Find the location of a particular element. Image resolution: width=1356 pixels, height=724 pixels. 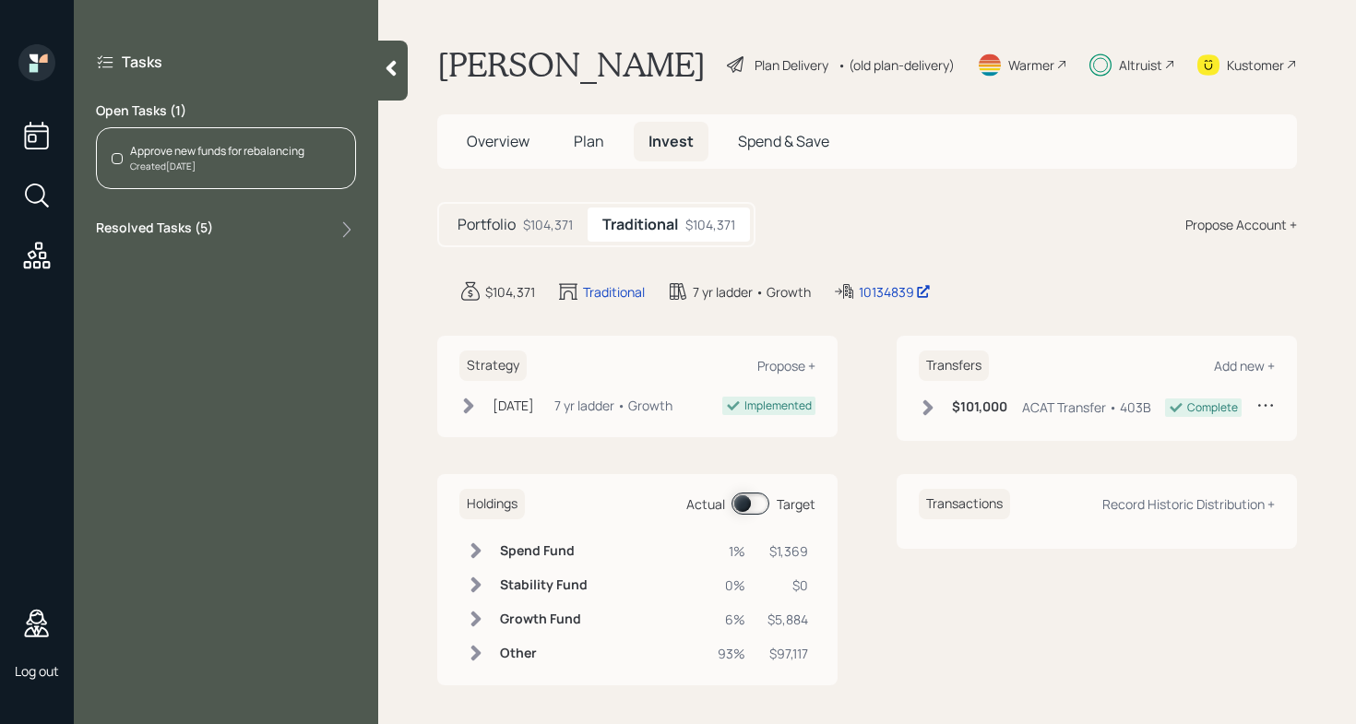

h6: Strategy is located at coordinates (493, 365).